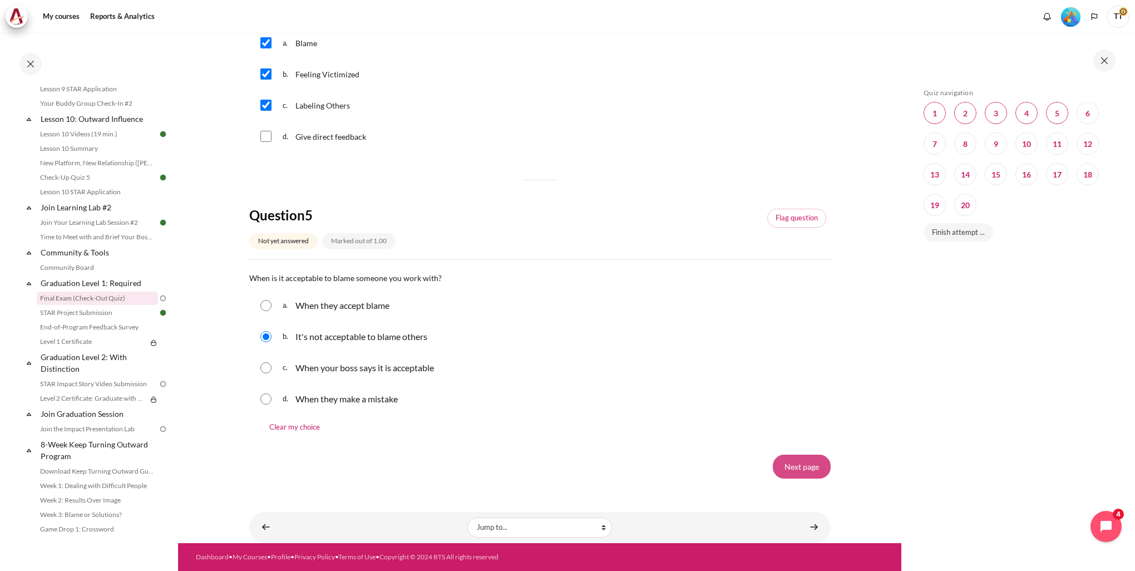 The width and height of the screenshot is (1135, 571). Describe the element at coordinates (1027, 144) in the screenshot. I see `a: 10` at that location.